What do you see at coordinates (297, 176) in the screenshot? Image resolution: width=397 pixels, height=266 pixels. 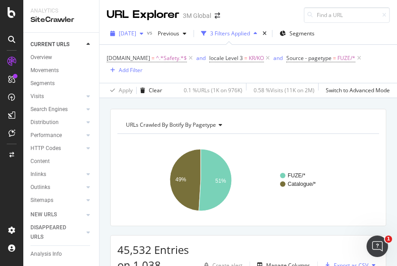 I see `text: FUZE/*` at bounding box center [297, 176].